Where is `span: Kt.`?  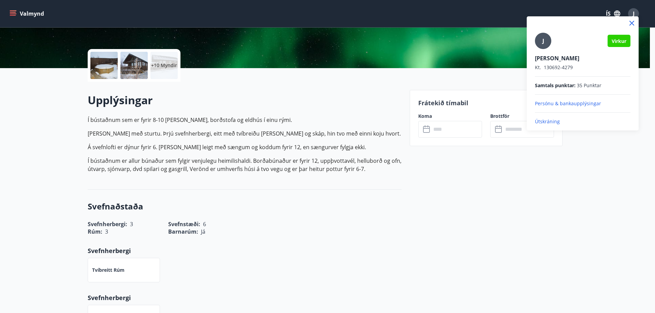 span: Kt. is located at coordinates (538, 67).